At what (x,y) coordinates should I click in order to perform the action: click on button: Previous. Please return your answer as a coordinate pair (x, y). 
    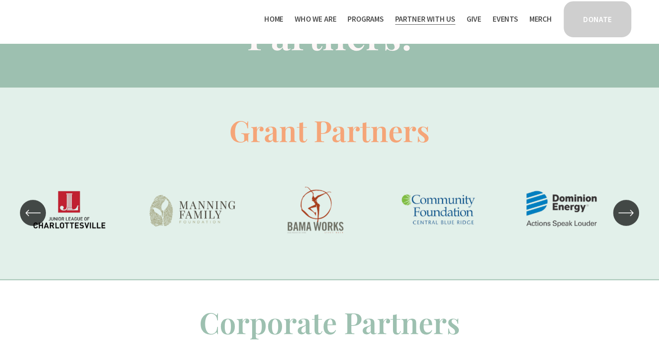
    Looking at the image, I should click on (33, 213).